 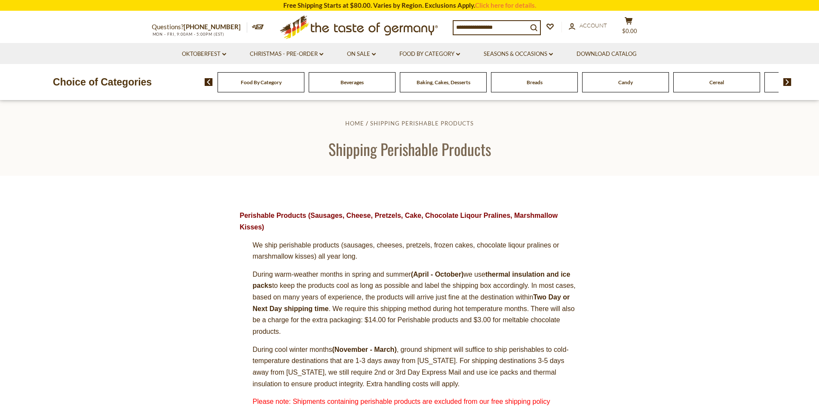 What do you see at coordinates (188, 34) in the screenshot?
I see `span: MON - FRI, 9:00AM - 5:00PM (EST)` at bounding box center [188, 34].